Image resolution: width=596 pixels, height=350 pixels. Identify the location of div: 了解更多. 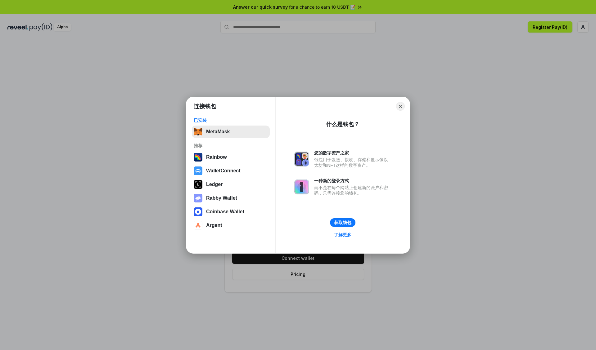
(343, 235).